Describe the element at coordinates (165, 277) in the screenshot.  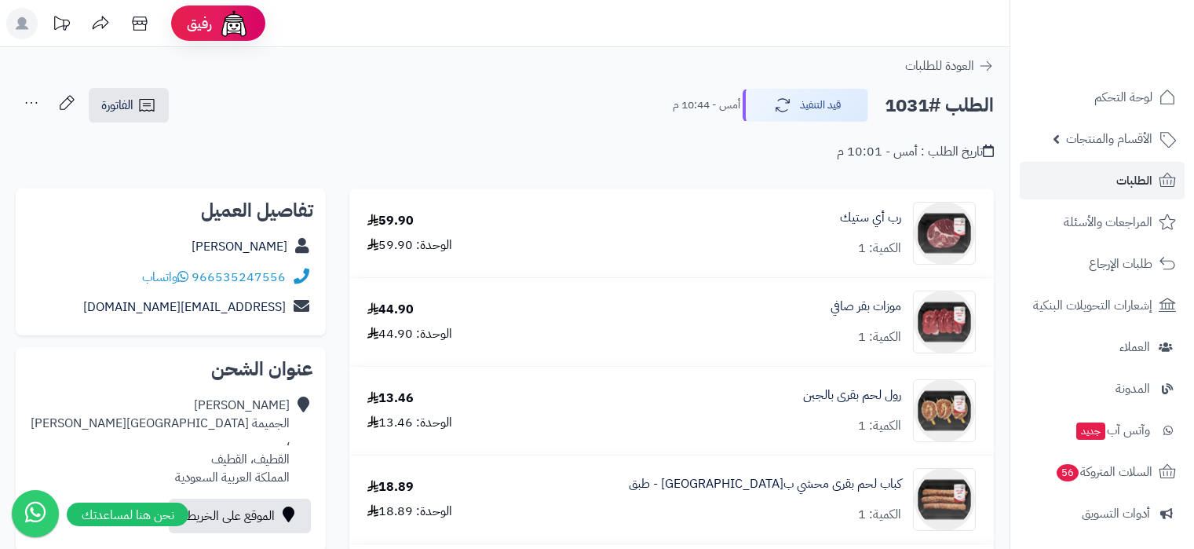
I see `span: واتساب` at that location.